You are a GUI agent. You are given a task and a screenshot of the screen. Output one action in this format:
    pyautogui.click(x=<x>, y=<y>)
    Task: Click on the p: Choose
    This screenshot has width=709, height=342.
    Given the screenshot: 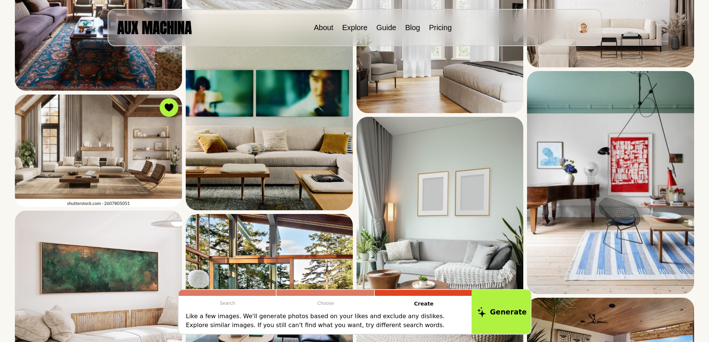 What is the action you would take?
    pyautogui.click(x=326, y=303)
    